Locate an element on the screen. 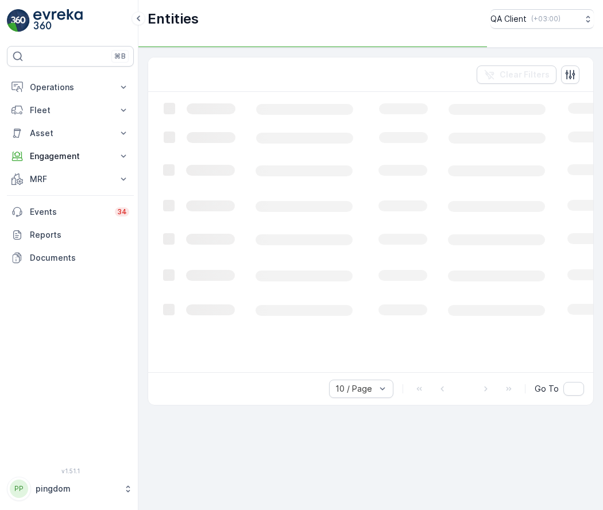 This screenshot has height=510, width=603. span: Go To is located at coordinates (547, 389).